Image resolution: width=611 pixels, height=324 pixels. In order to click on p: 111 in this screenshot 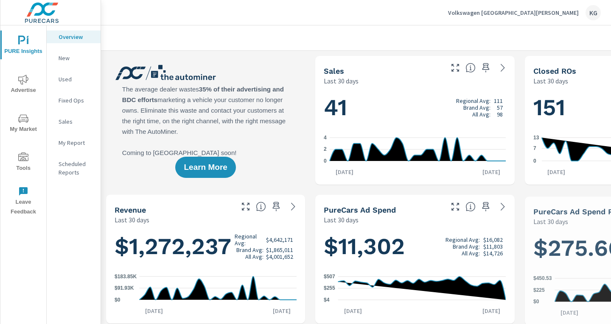, I will do `click(498, 101)`.